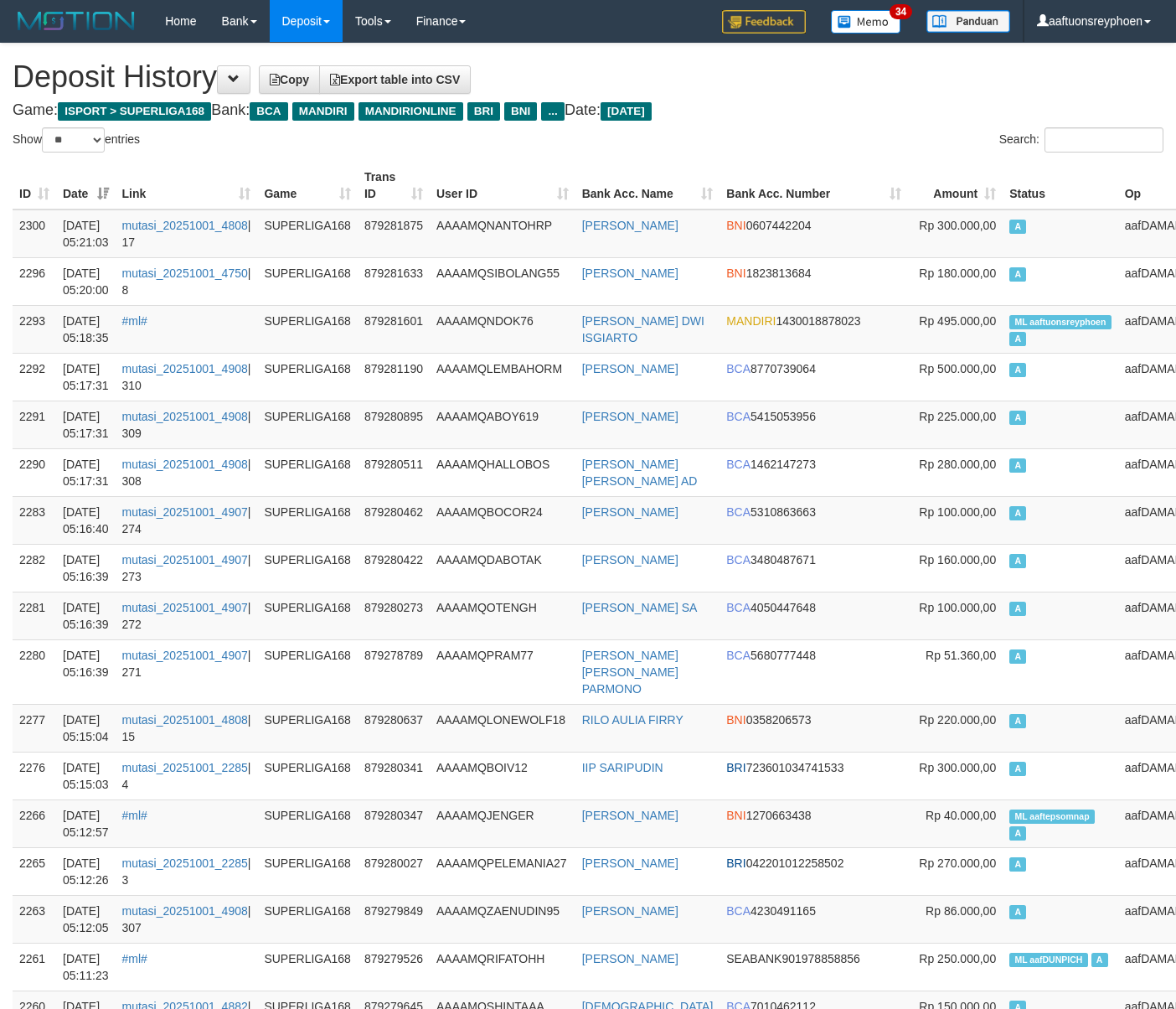  I want to click on td: 2261, so click(35, 966).